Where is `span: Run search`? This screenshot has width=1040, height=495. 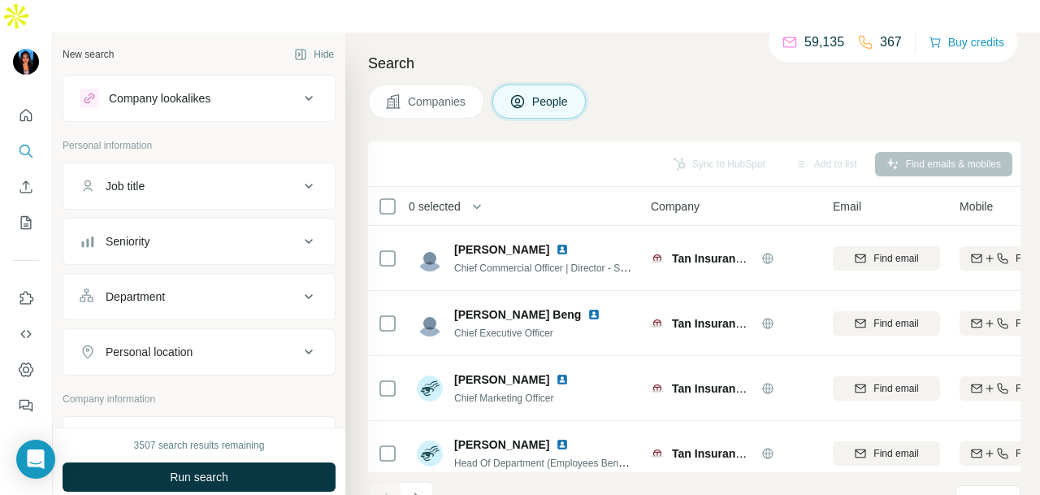 span: Run search is located at coordinates (199, 477).